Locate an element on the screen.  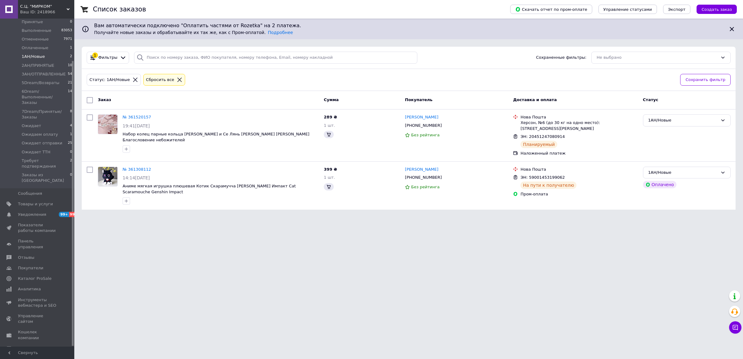
span: Экспорт is located at coordinates (677, 9).